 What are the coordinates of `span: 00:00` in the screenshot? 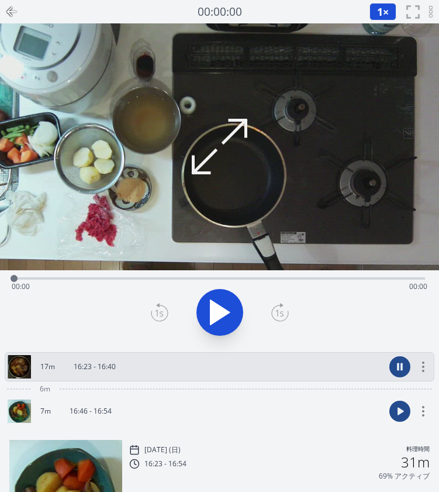 It's located at (418, 286).